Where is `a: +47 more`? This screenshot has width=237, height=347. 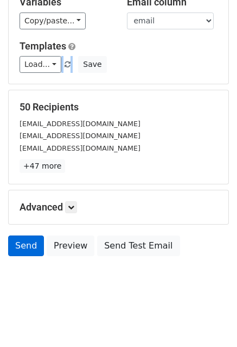
a: +47 more is located at coordinates (42, 166).